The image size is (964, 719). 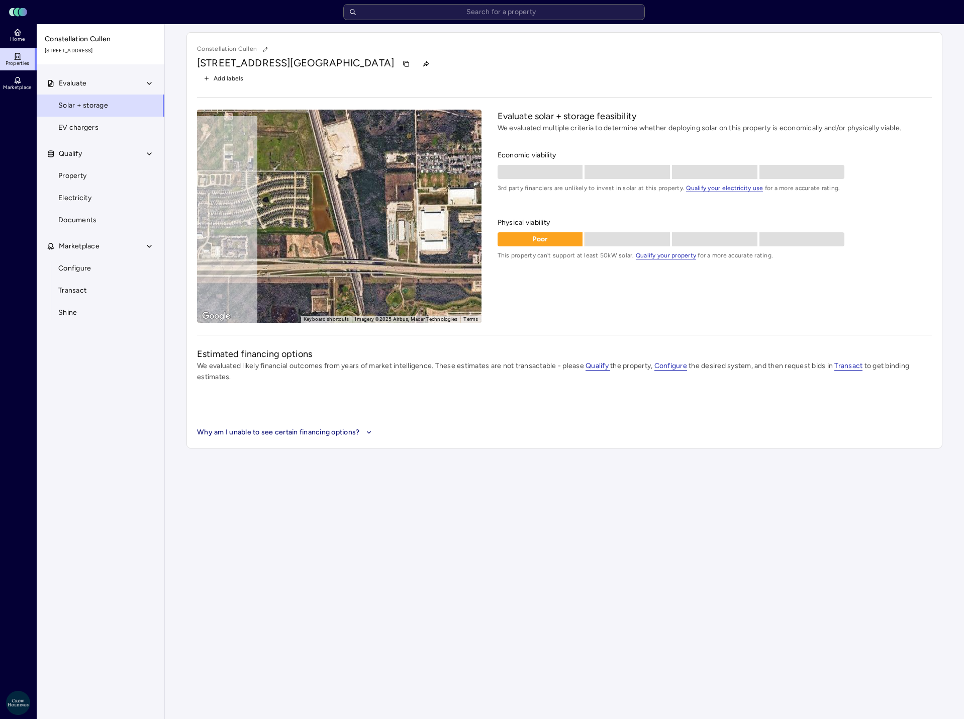 What do you see at coordinates (18, 63) in the screenshot?
I see `span: Properties` at bounding box center [18, 63].